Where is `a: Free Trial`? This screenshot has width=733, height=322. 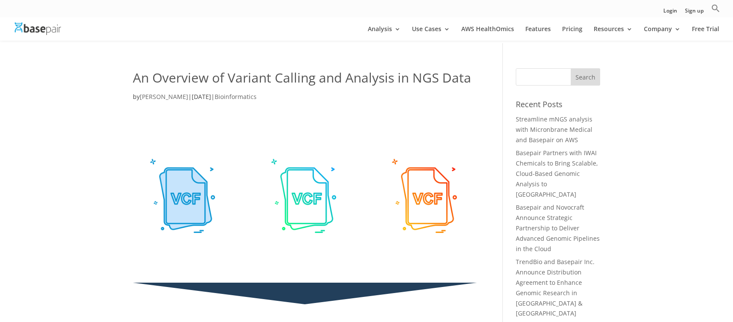
a: Free Trial is located at coordinates (705, 33).